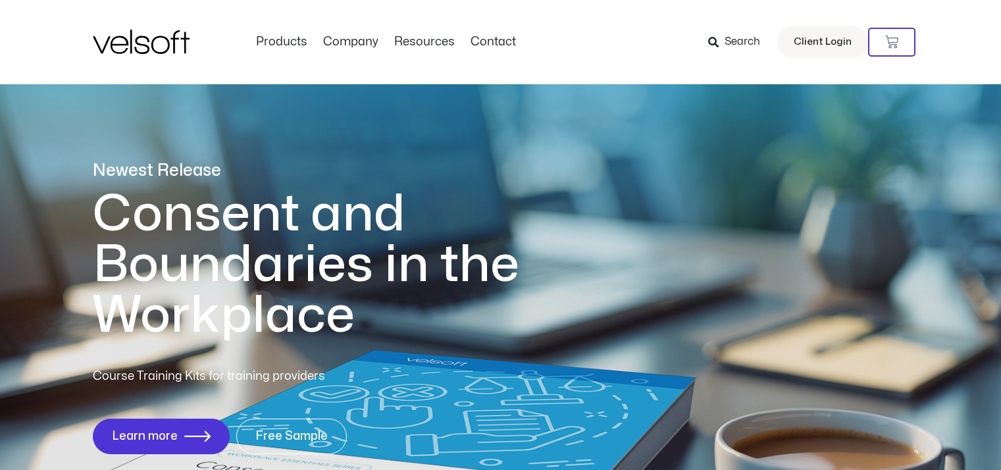 The width and height of the screenshot is (1001, 470). What do you see at coordinates (425, 42) in the screenshot?
I see `a: ResourcesMenu Toggle` at bounding box center [425, 42].